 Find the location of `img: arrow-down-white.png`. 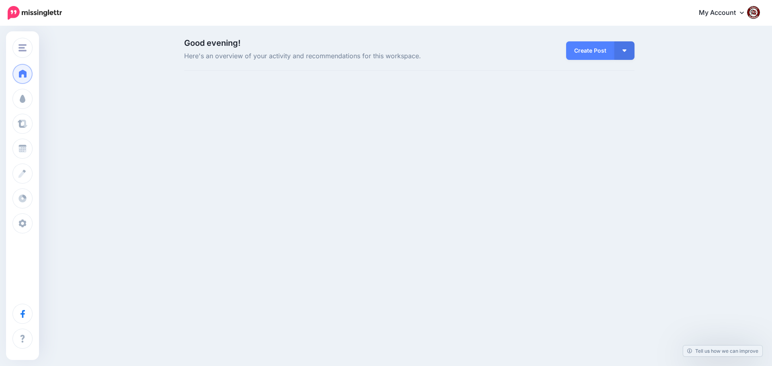

img: arrow-down-white.png is located at coordinates (624, 51).